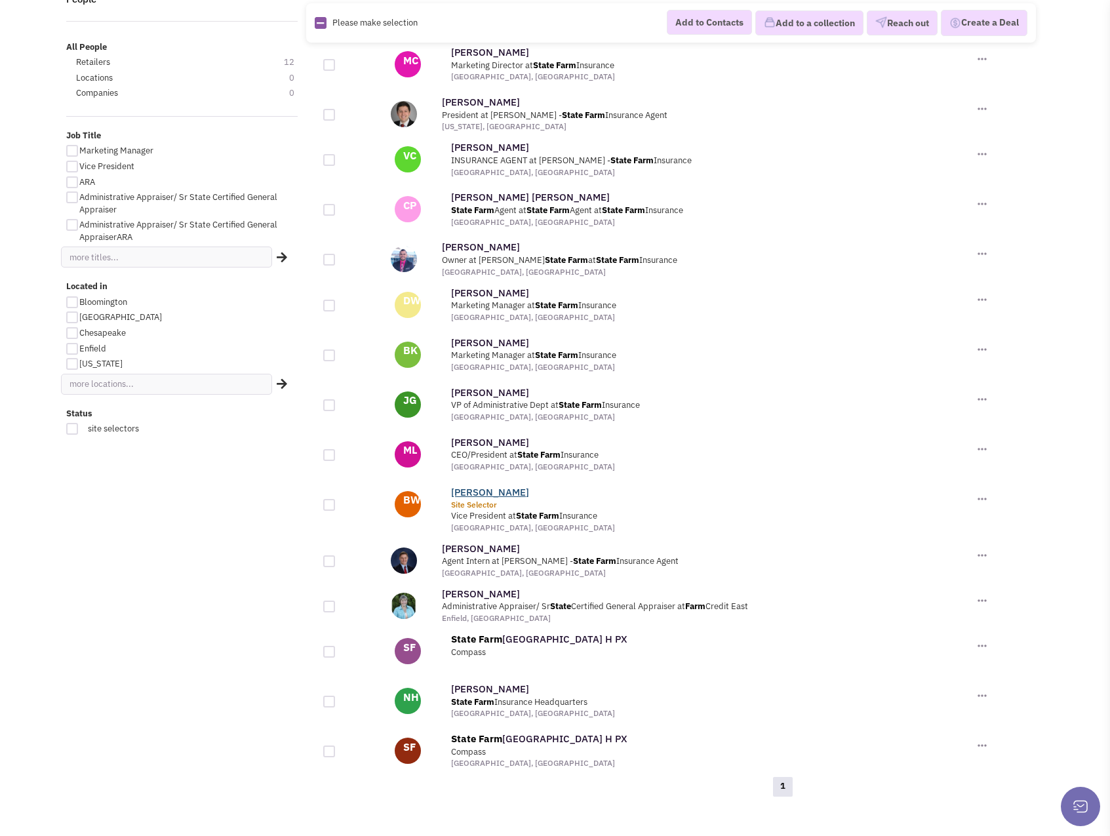 This screenshot has height=836, width=1110. What do you see at coordinates (87, 182) in the screenshot?
I see `span: ARA` at bounding box center [87, 182].